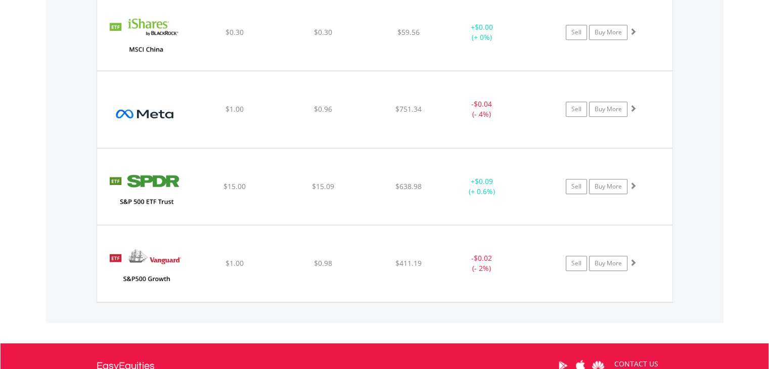  What do you see at coordinates (323, 263) in the screenshot?
I see `span: $0.98` at bounding box center [323, 263].